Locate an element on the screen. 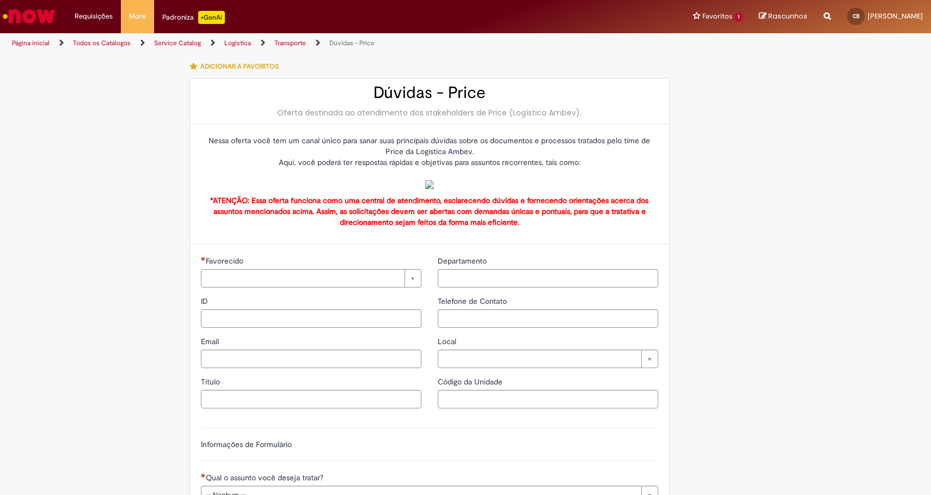 This screenshot has width=931, height=495. a: Limpar campo Favorecido is located at coordinates (311, 278).